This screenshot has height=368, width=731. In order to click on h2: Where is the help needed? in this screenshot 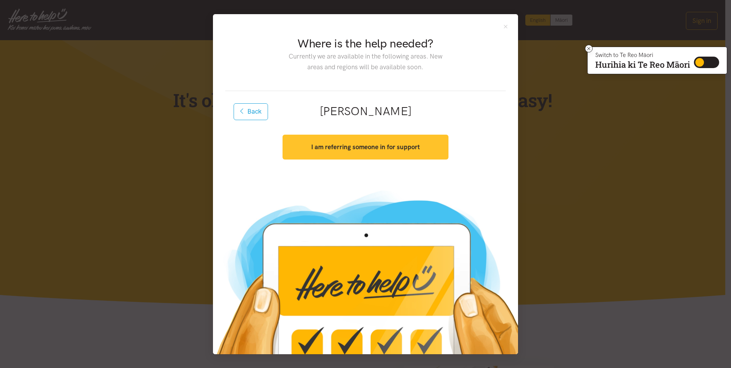, I will do `click(365, 44)`.